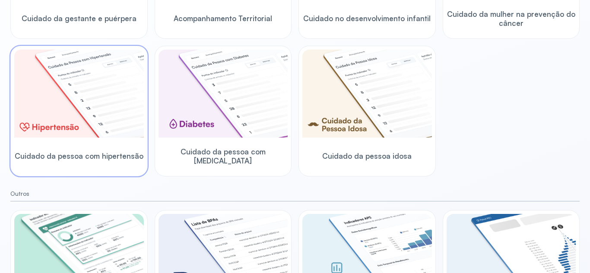 The width and height of the screenshot is (590, 273). What do you see at coordinates (295, 194) in the screenshot?
I see `small: Outros` at bounding box center [295, 194].